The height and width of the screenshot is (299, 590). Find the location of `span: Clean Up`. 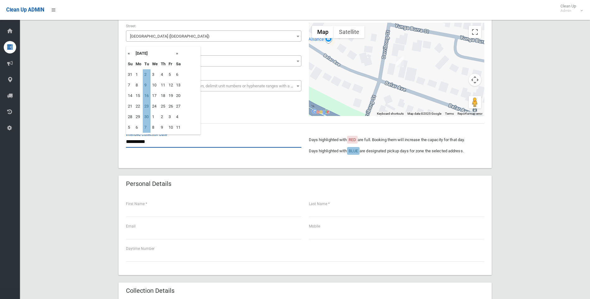

span: Clean Up is located at coordinates (570, 8).